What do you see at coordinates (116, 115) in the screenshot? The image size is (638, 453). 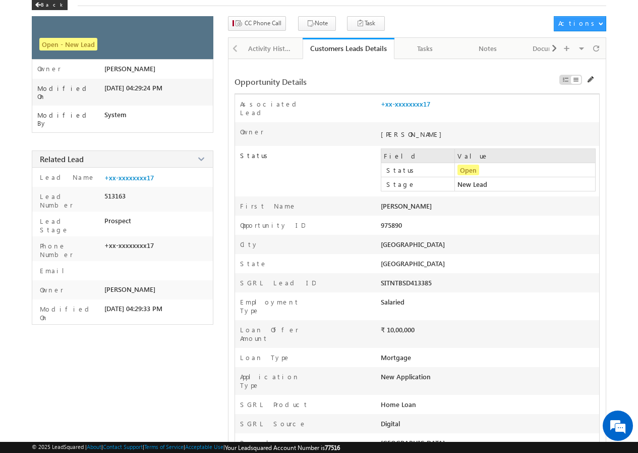 I see `span: System` at bounding box center [116, 115].